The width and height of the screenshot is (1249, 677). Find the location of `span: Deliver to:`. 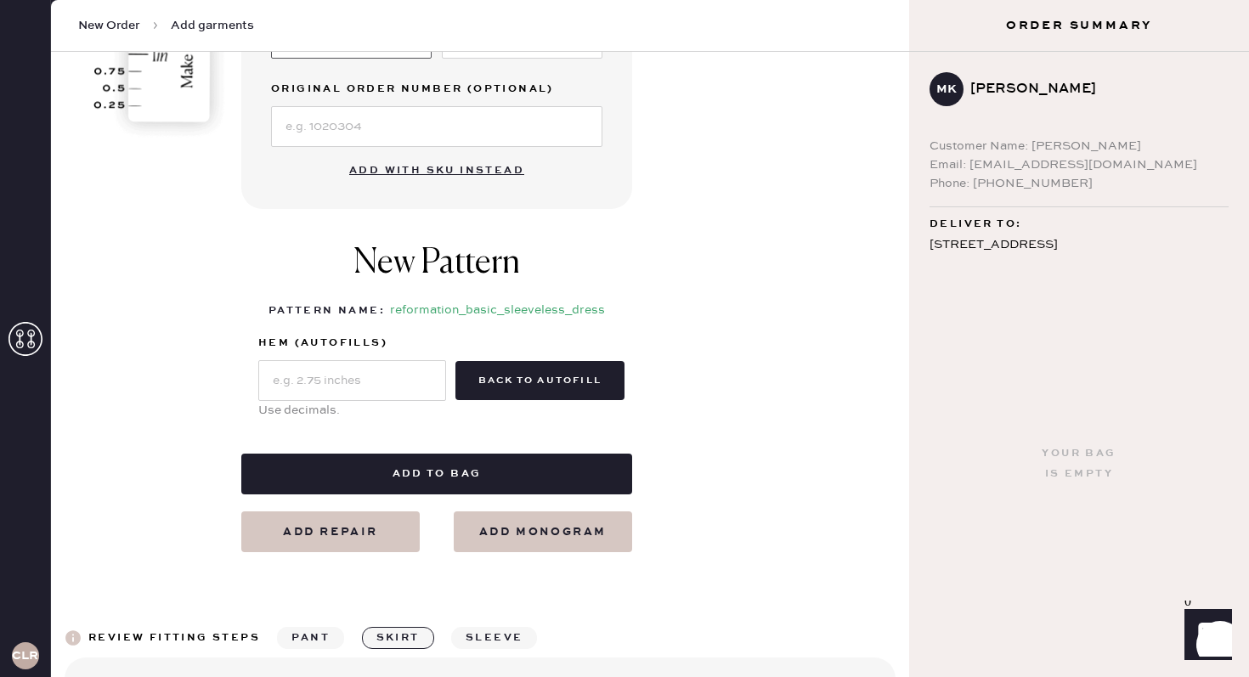

span: Deliver to: is located at coordinates (975, 224).